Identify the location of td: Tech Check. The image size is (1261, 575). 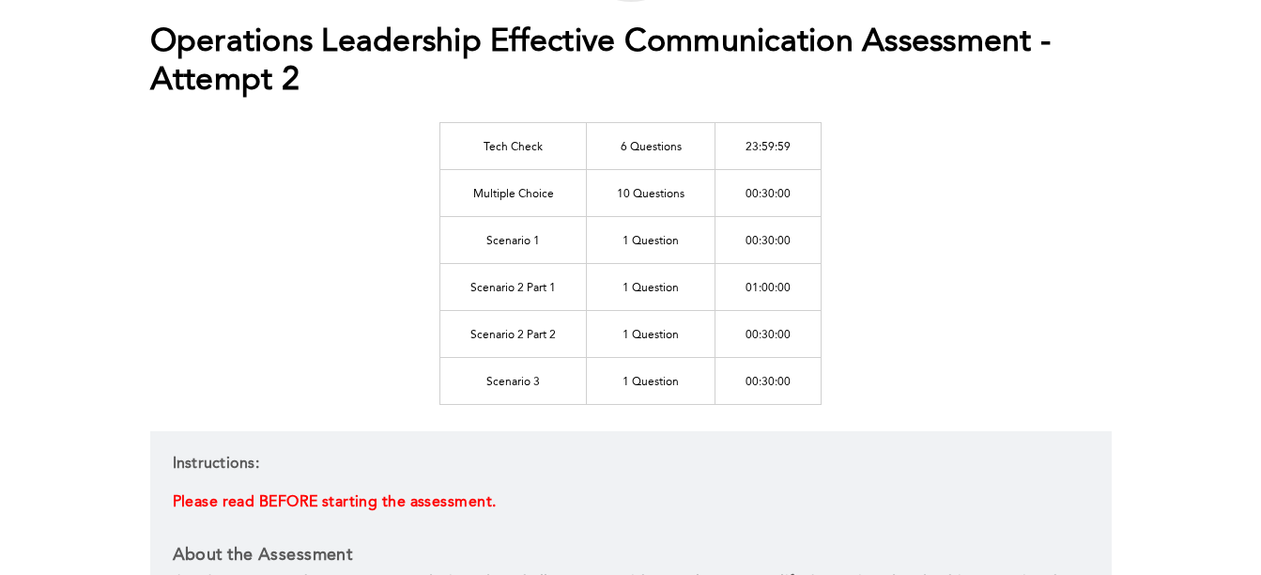
(514, 146).